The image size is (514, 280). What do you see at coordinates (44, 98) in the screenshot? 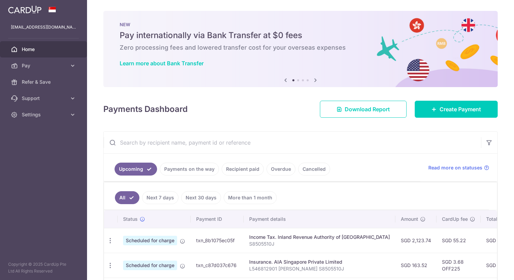
I see `span: Support` at bounding box center [44, 98].